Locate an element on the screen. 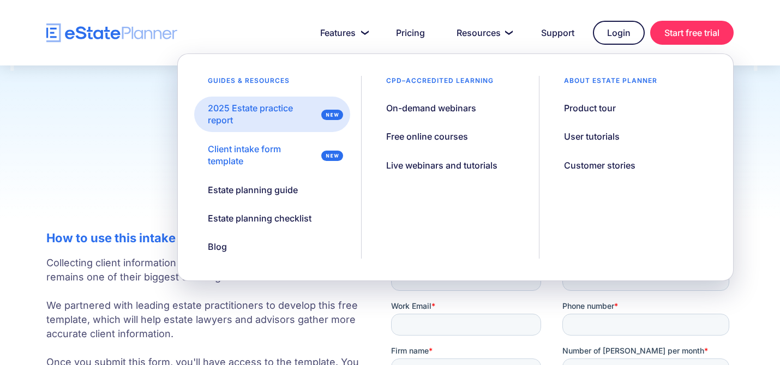 This screenshot has height=365, width=780. div: Client intake form template is located at coordinates (262, 155).